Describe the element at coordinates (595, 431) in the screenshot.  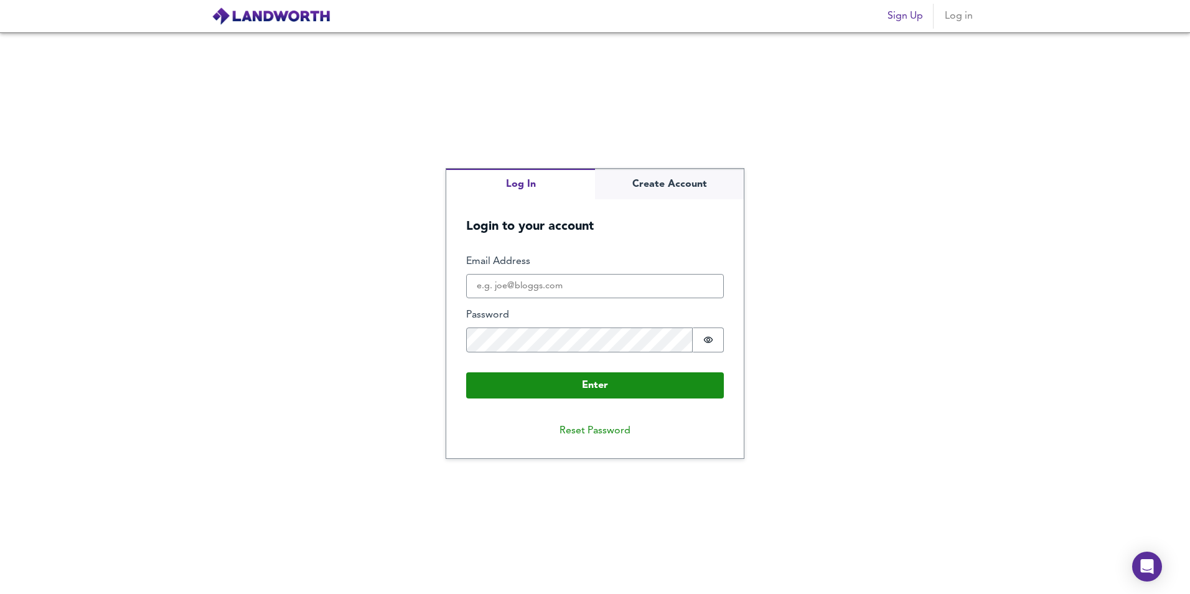
I see `button: Reset Password` at that location.